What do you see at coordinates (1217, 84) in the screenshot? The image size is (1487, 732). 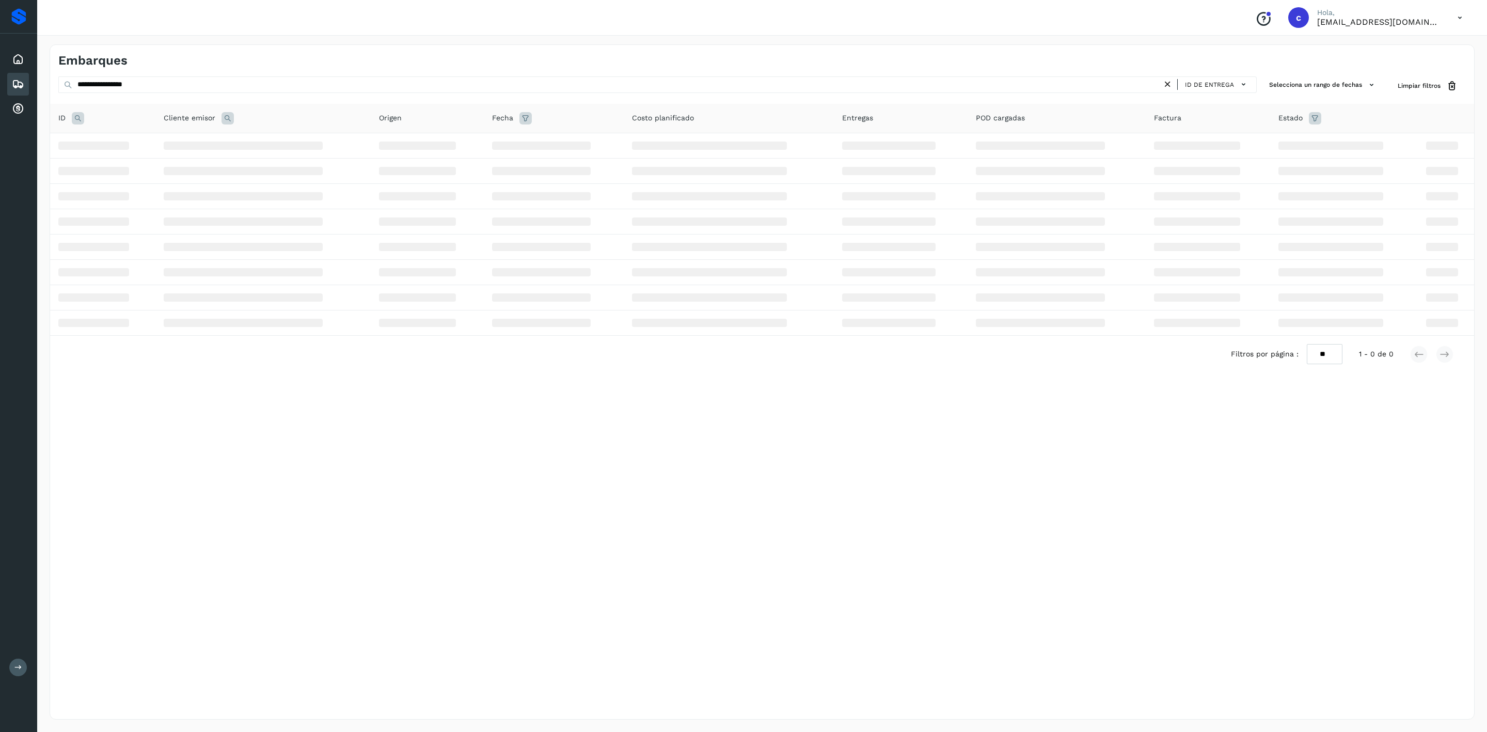 I see `button: ID de entrega` at bounding box center [1217, 84].